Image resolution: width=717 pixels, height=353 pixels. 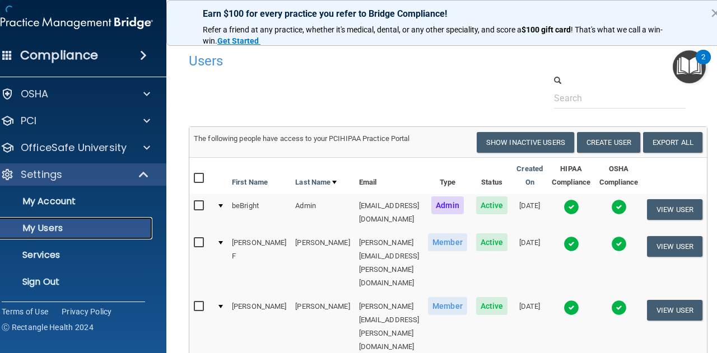 I want to click on a: Export All, so click(x=672, y=142).